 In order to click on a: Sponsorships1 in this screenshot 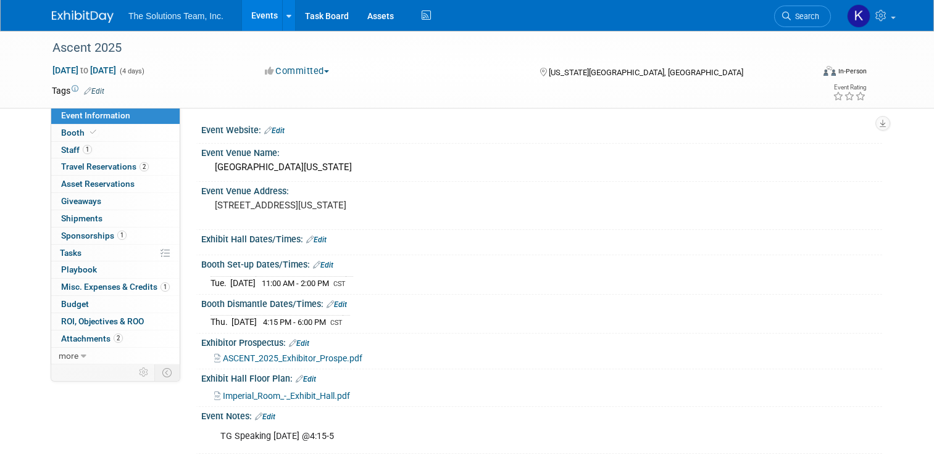, I will do `click(115, 236)`.